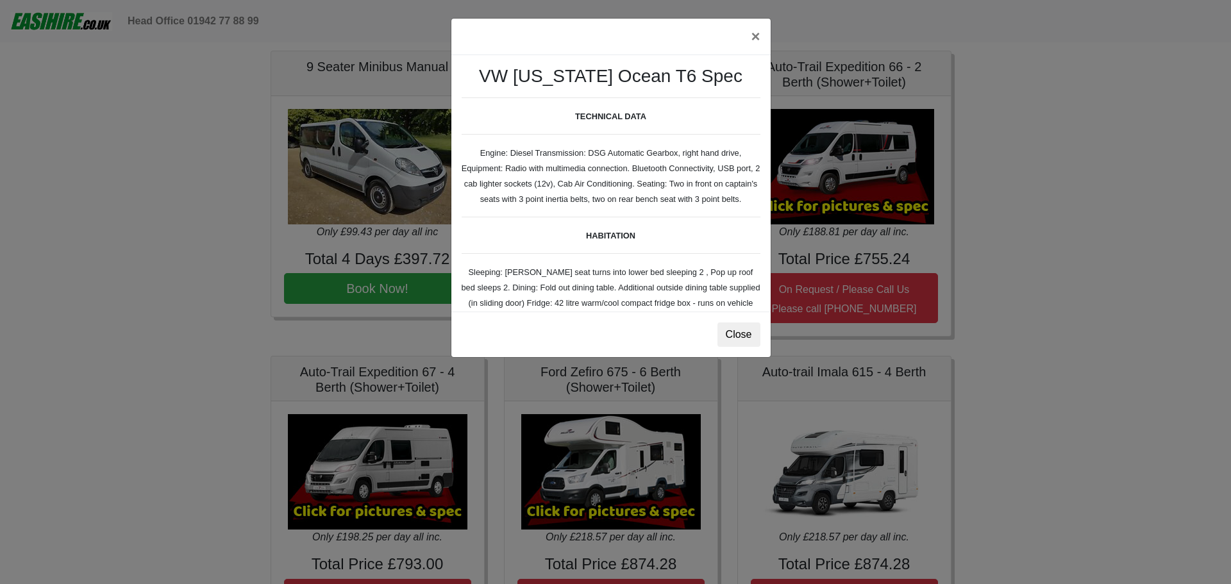 The width and height of the screenshot is (1231, 584). I want to click on b: TECHNICAL DATA, so click(610, 116).